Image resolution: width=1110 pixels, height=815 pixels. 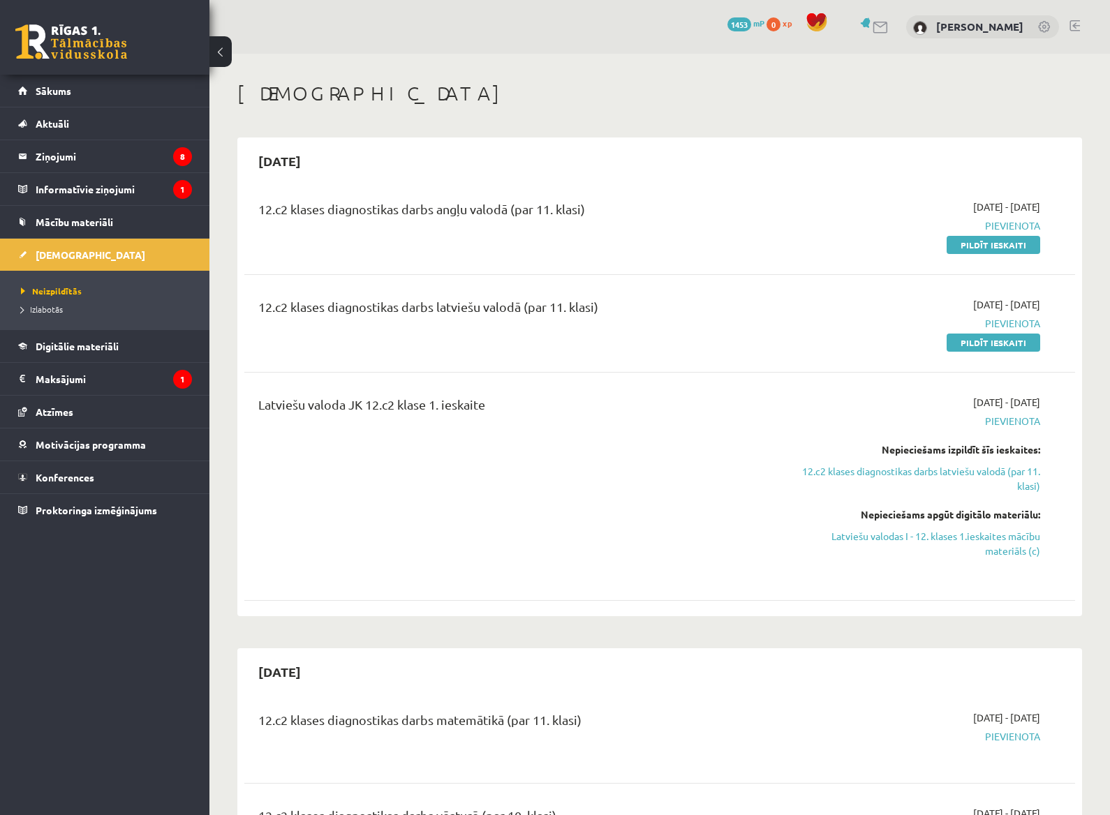 I want to click on span: mP, so click(x=759, y=23).